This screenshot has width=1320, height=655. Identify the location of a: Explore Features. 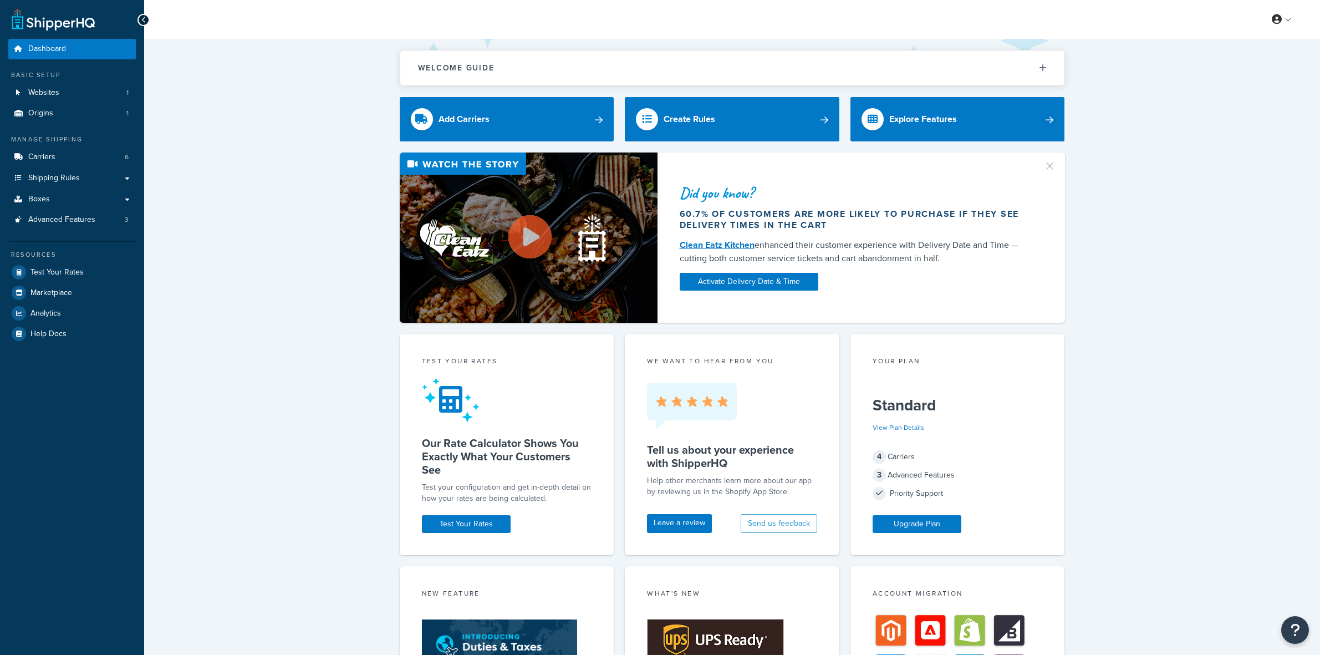
(957, 119).